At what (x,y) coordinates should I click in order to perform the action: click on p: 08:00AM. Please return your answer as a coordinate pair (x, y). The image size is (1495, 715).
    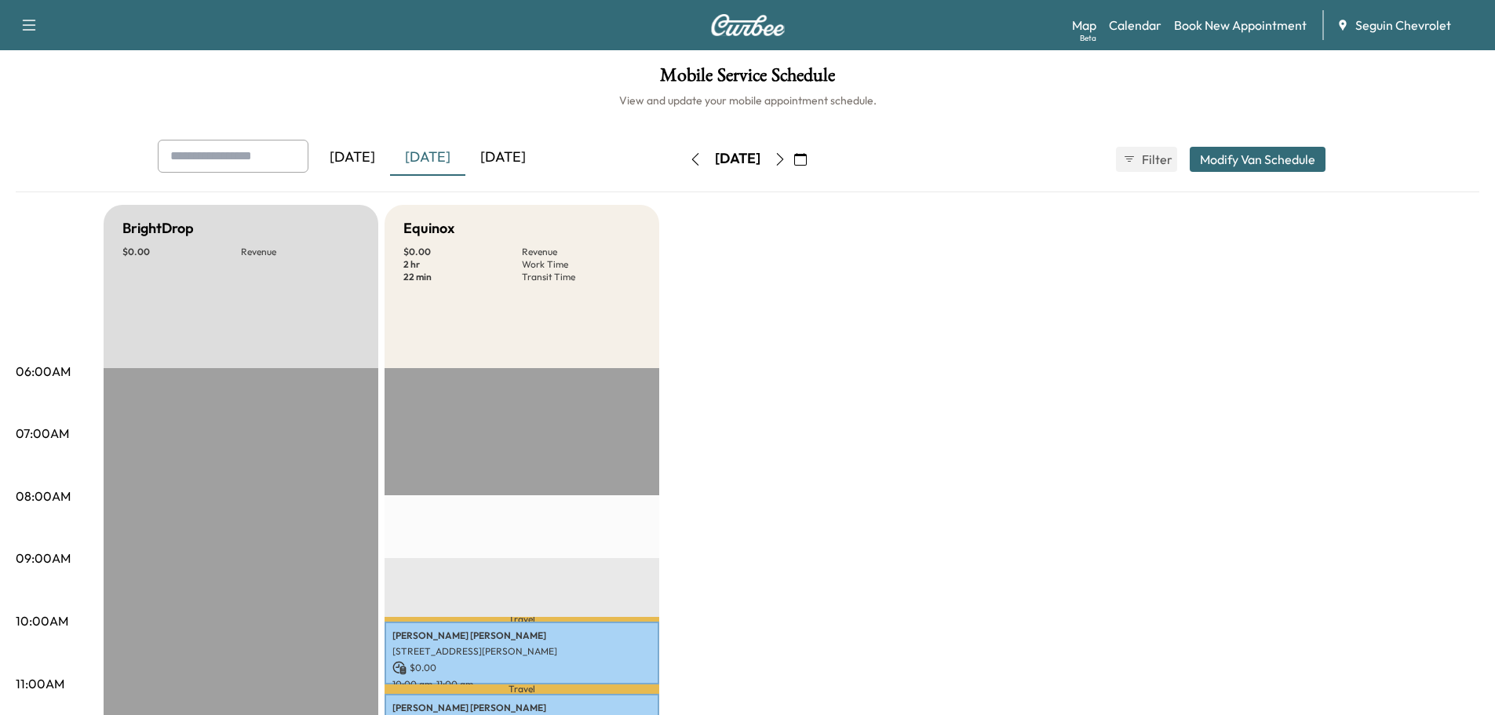
    Looking at the image, I should click on (43, 496).